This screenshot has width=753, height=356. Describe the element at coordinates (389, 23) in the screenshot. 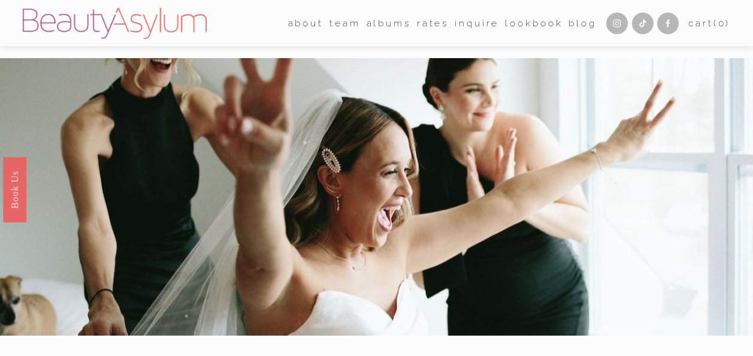

I see `a: albums` at that location.